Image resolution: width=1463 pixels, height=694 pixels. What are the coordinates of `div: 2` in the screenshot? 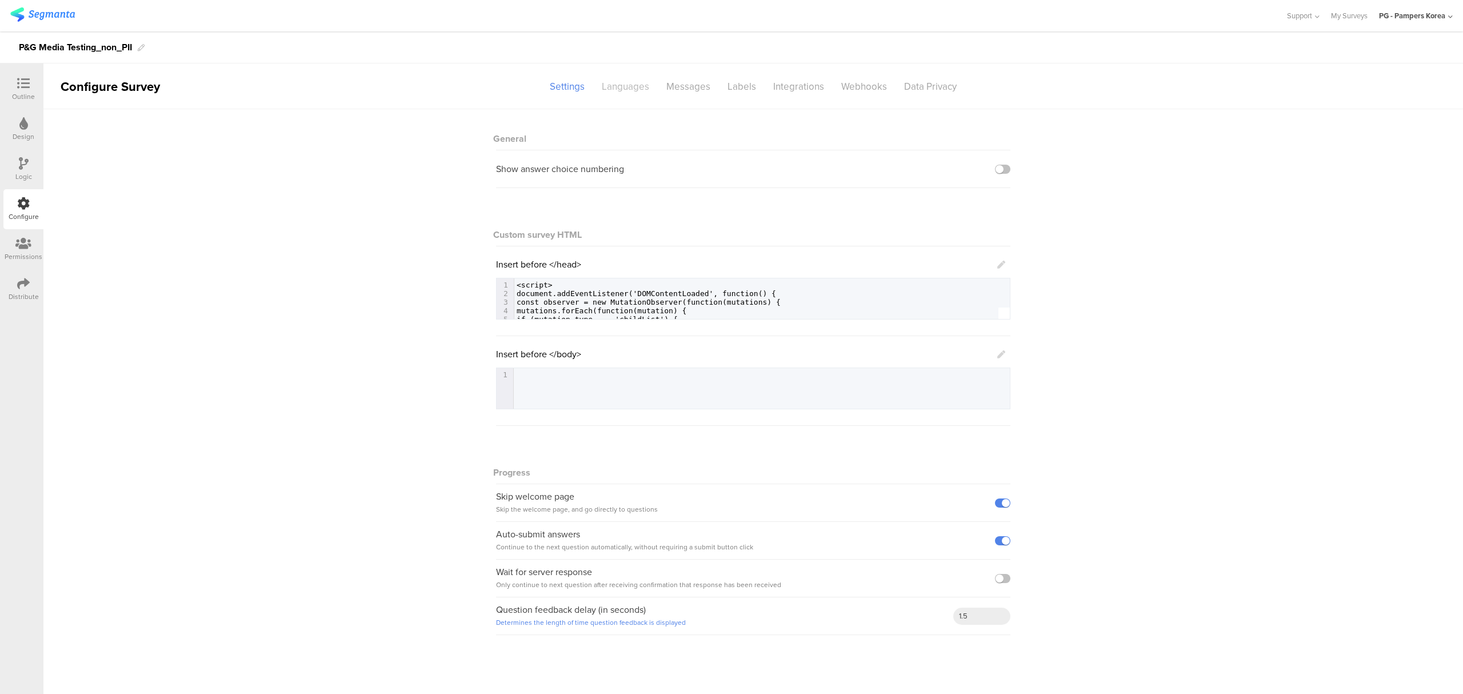 It's located at (505, 293).